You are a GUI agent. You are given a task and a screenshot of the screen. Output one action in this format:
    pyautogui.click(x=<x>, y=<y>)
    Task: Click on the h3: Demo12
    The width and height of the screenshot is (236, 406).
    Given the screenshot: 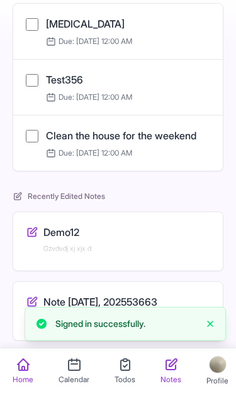 What is the action you would take?
    pyautogui.click(x=61, y=232)
    